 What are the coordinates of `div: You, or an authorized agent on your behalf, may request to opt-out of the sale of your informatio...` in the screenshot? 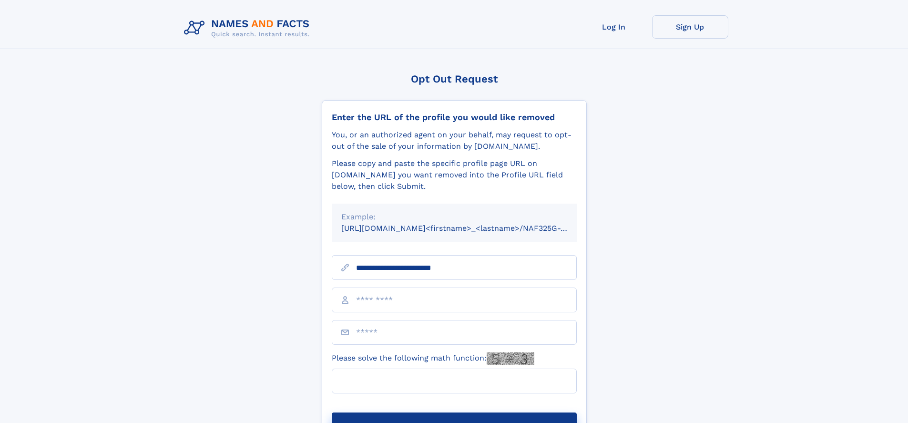 It's located at (454, 141).